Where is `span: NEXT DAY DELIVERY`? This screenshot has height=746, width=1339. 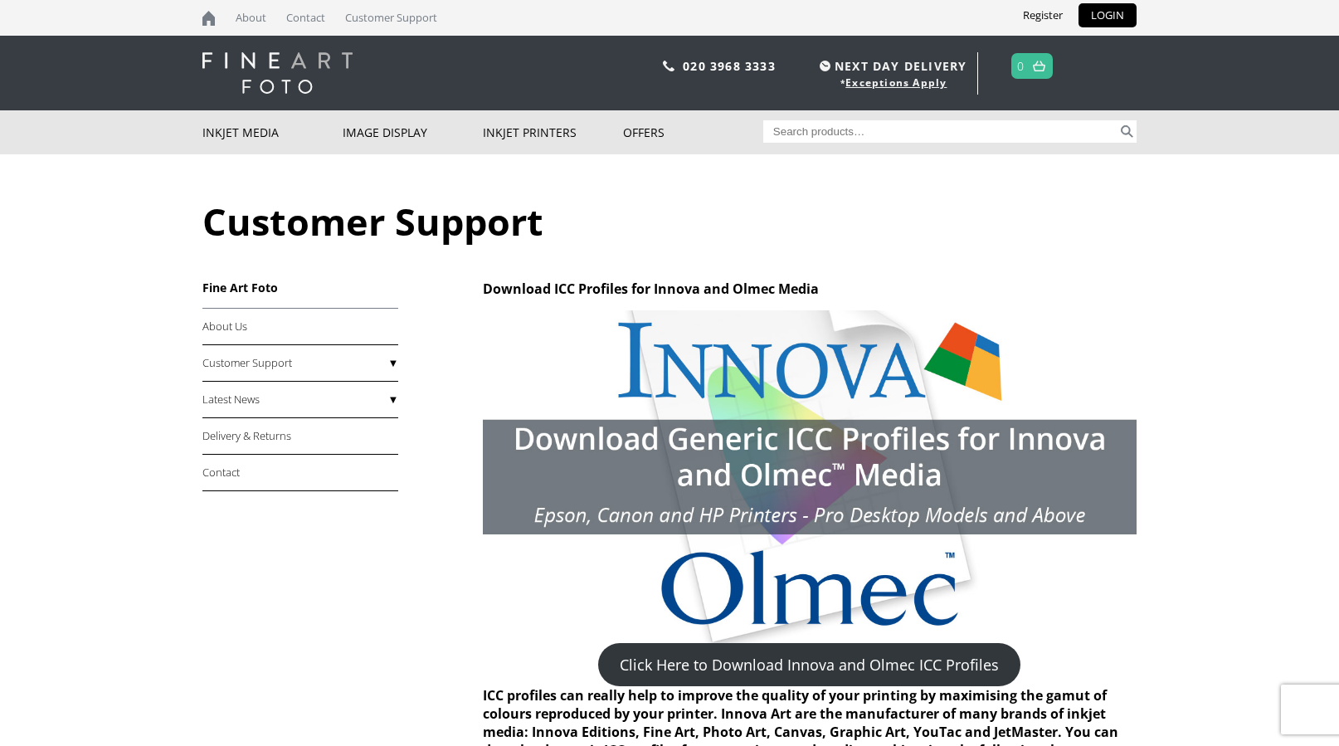 span: NEXT DAY DELIVERY is located at coordinates (891, 66).